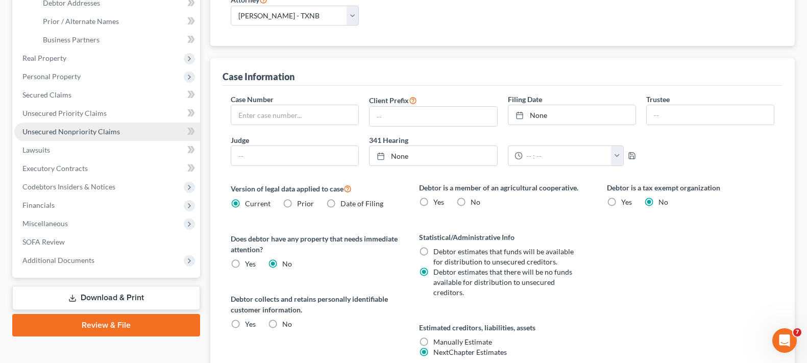 The height and width of the screenshot is (363, 807). Describe the element at coordinates (64, 113) in the screenshot. I see `span: Unsecured Priority Claims` at that location.